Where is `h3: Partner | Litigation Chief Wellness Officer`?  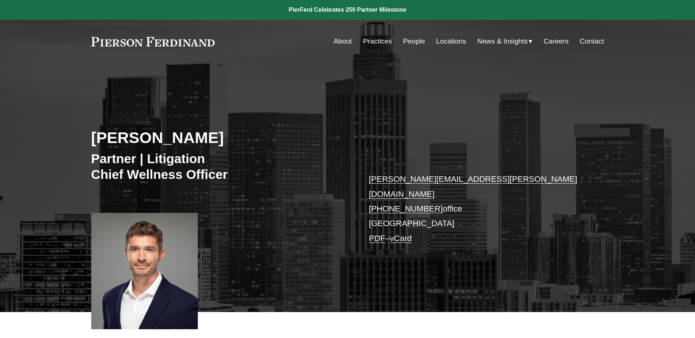
h3: Partner | Litigation Chief Wellness Officer is located at coordinates (219, 167).